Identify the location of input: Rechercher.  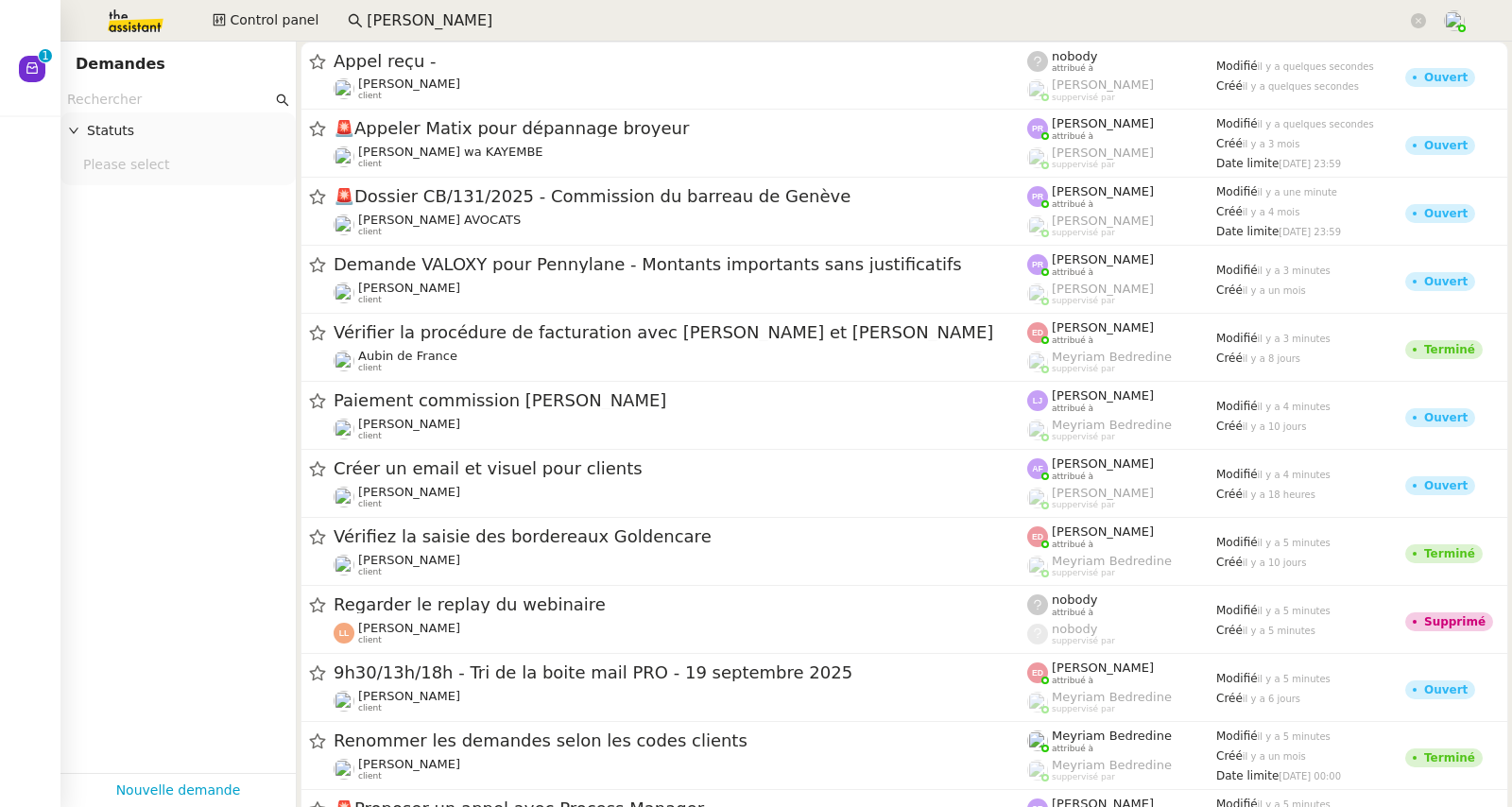
(169, 99).